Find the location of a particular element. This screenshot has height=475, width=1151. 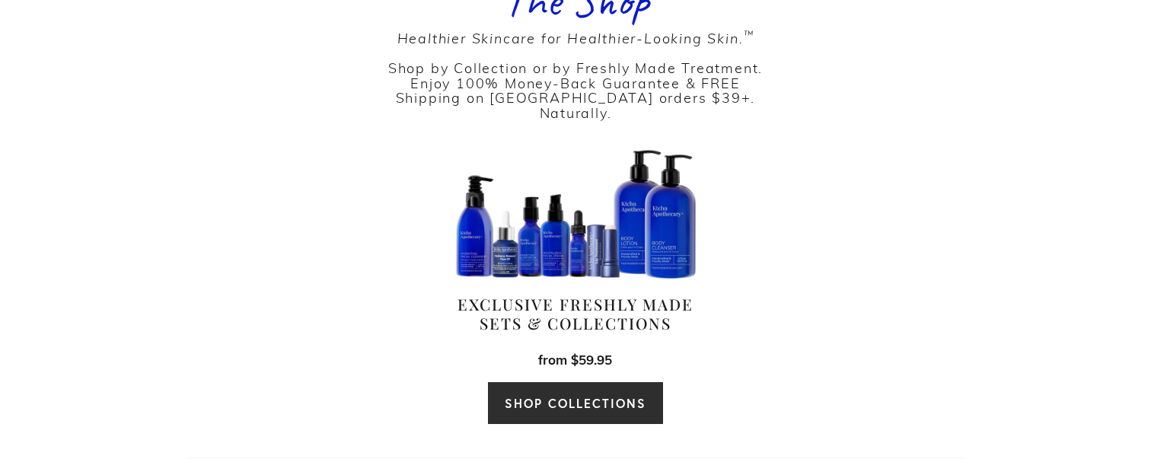

h4: Exclusive Freshly Made Sets & Collections is located at coordinates (578, 313).